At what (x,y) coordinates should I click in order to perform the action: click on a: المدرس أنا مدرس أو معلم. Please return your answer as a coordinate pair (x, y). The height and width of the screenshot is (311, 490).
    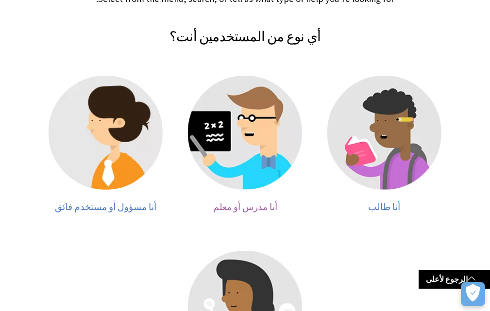
    Looking at the image, I should click on (245, 144).